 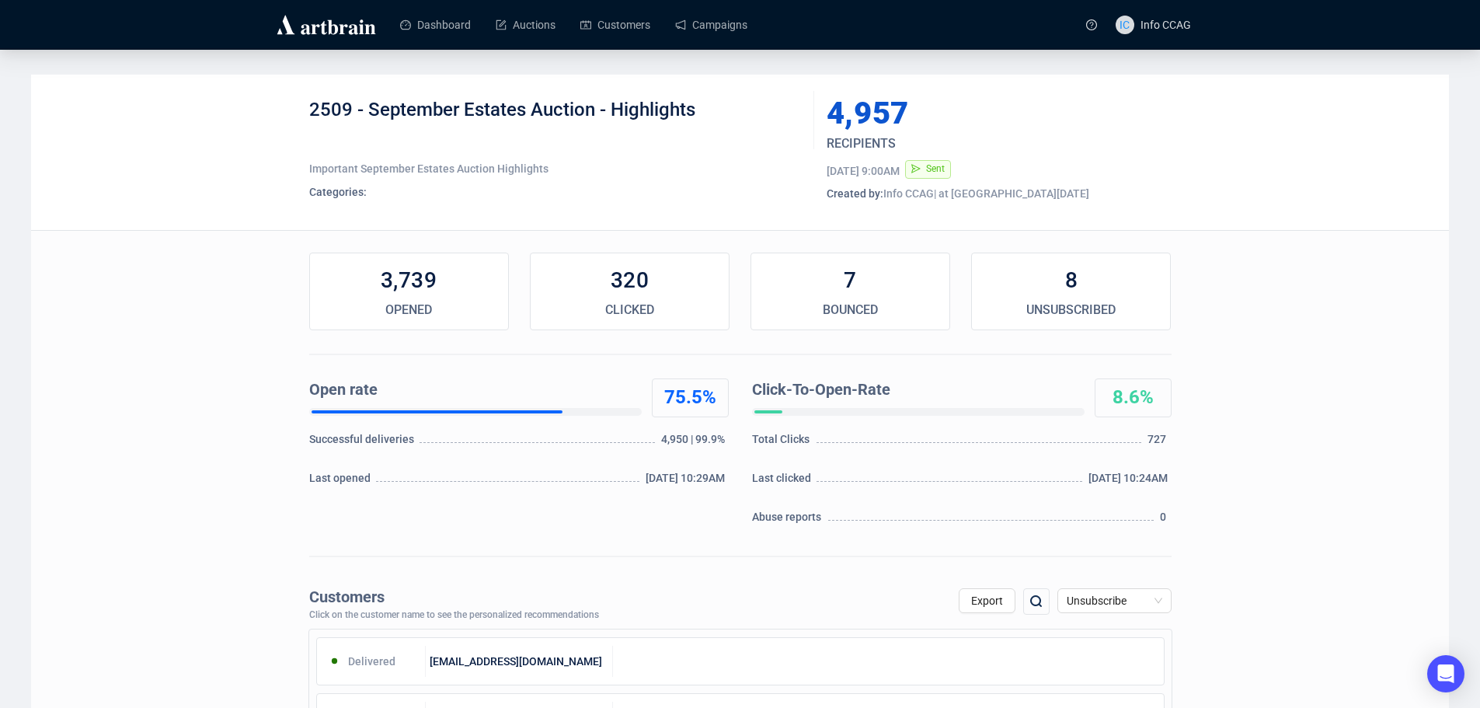 I want to click on span: Categories:, so click(x=338, y=192).